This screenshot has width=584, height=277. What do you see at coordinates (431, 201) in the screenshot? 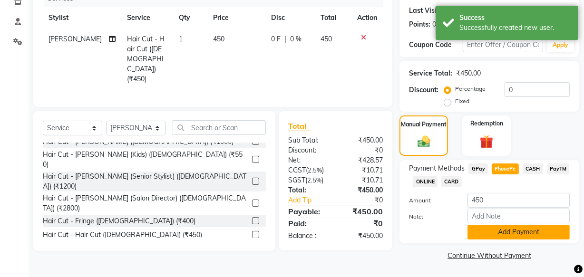
I see `label: Amount:` at bounding box center [431, 201].